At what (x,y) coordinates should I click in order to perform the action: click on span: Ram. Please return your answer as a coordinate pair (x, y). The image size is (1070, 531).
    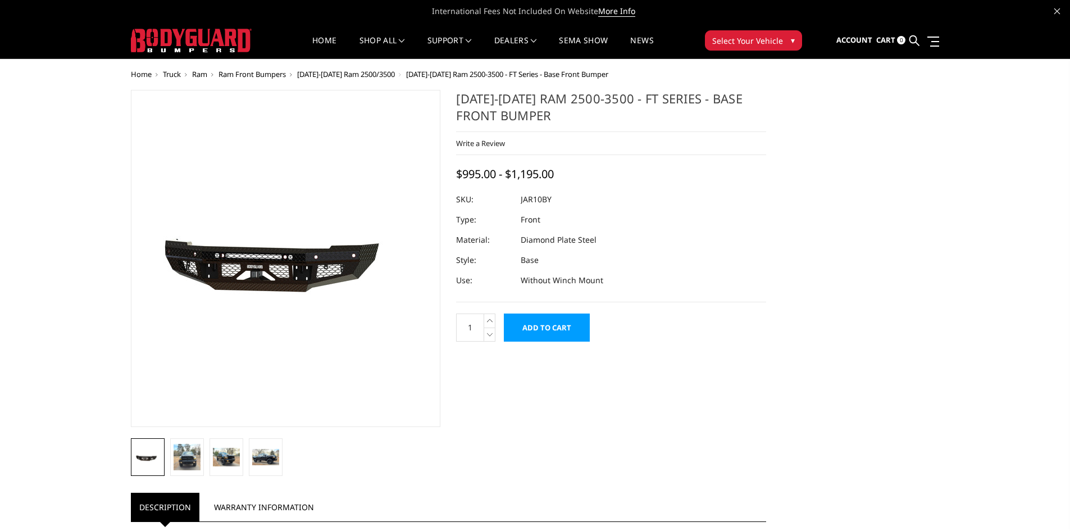
    Looking at the image, I should click on (199, 74).